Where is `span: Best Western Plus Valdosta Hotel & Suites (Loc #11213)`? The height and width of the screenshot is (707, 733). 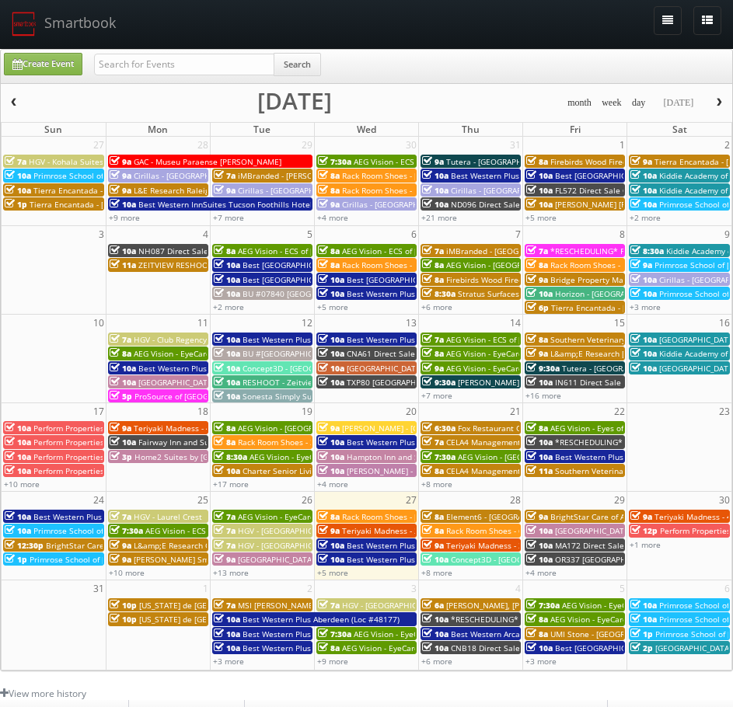
span: Best Western Plus Valdosta Hotel & Suites (Loc #11213) is located at coordinates (451, 559).